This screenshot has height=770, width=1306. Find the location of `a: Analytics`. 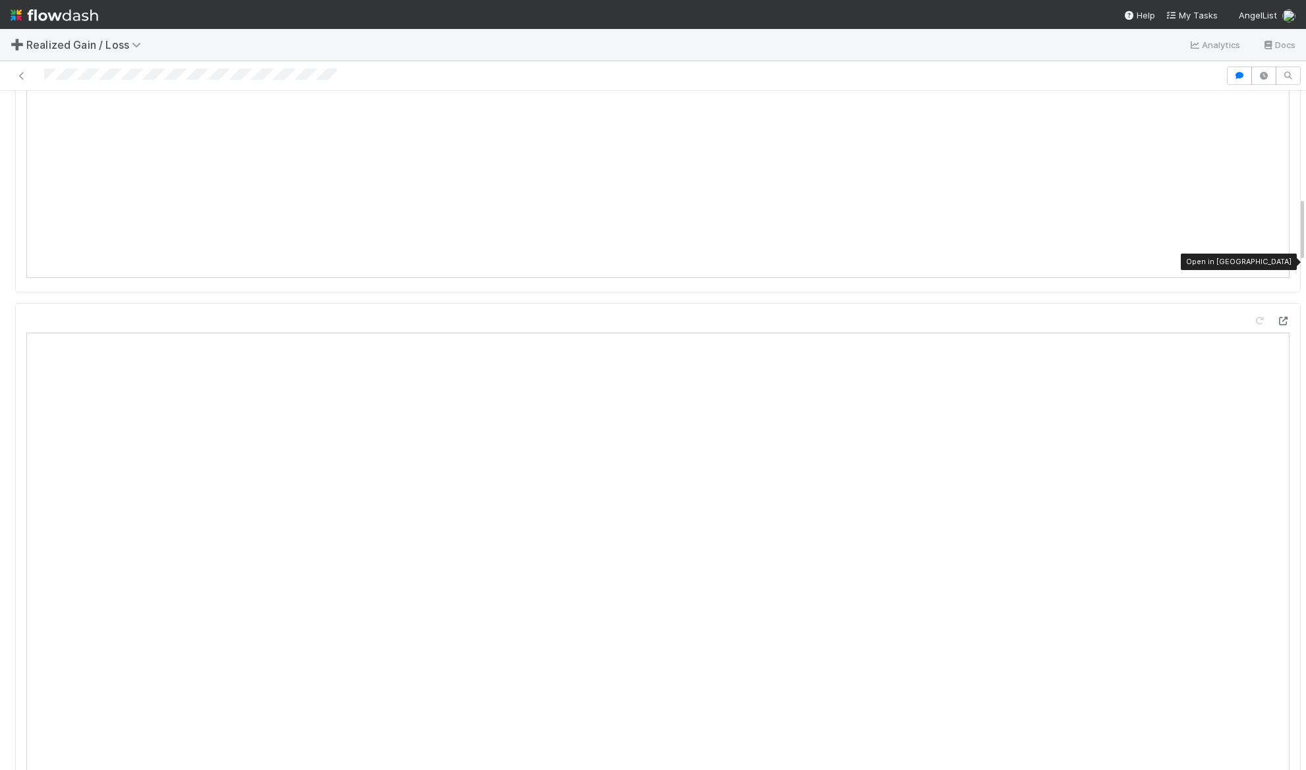

a: Analytics is located at coordinates (1214, 45).